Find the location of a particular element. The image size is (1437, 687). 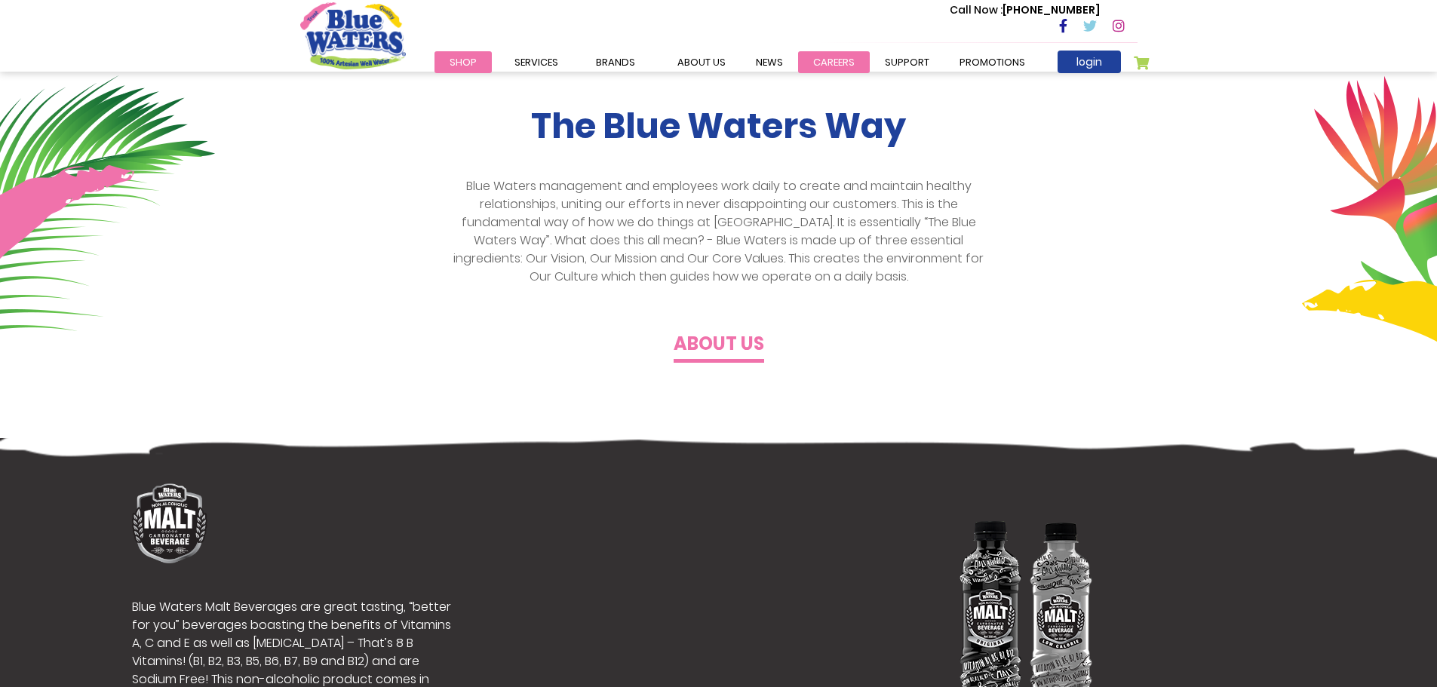

p: Blue Waters management and employees work daily to create and maintain healthy relationships, uni... is located at coordinates (718, 232).